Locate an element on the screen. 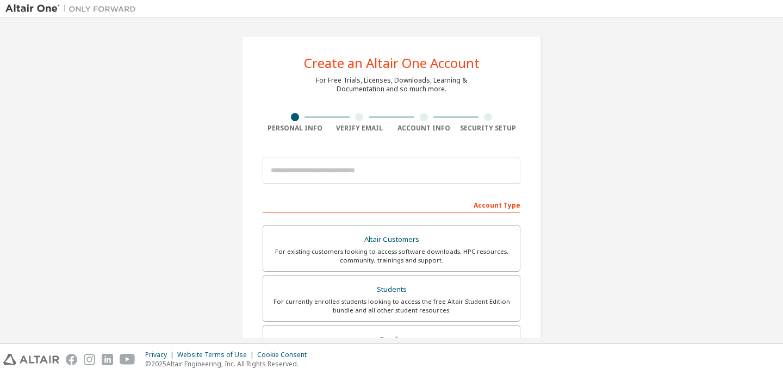  p: © 2025 Altair Engineering, Inc. All Rights Reserved. is located at coordinates (229, 364).